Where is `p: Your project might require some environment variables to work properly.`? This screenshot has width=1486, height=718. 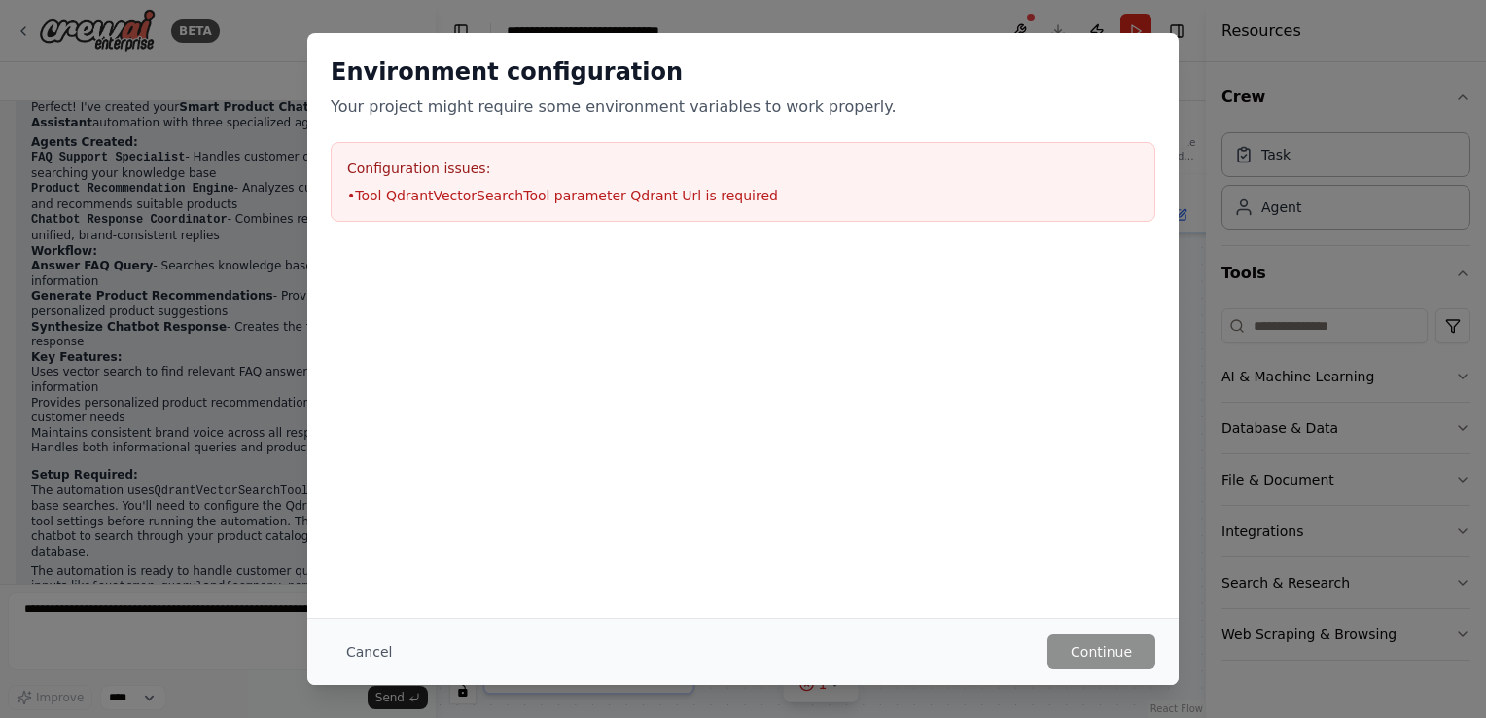
p: Your project might require some environment variables to work properly. is located at coordinates (743, 107).